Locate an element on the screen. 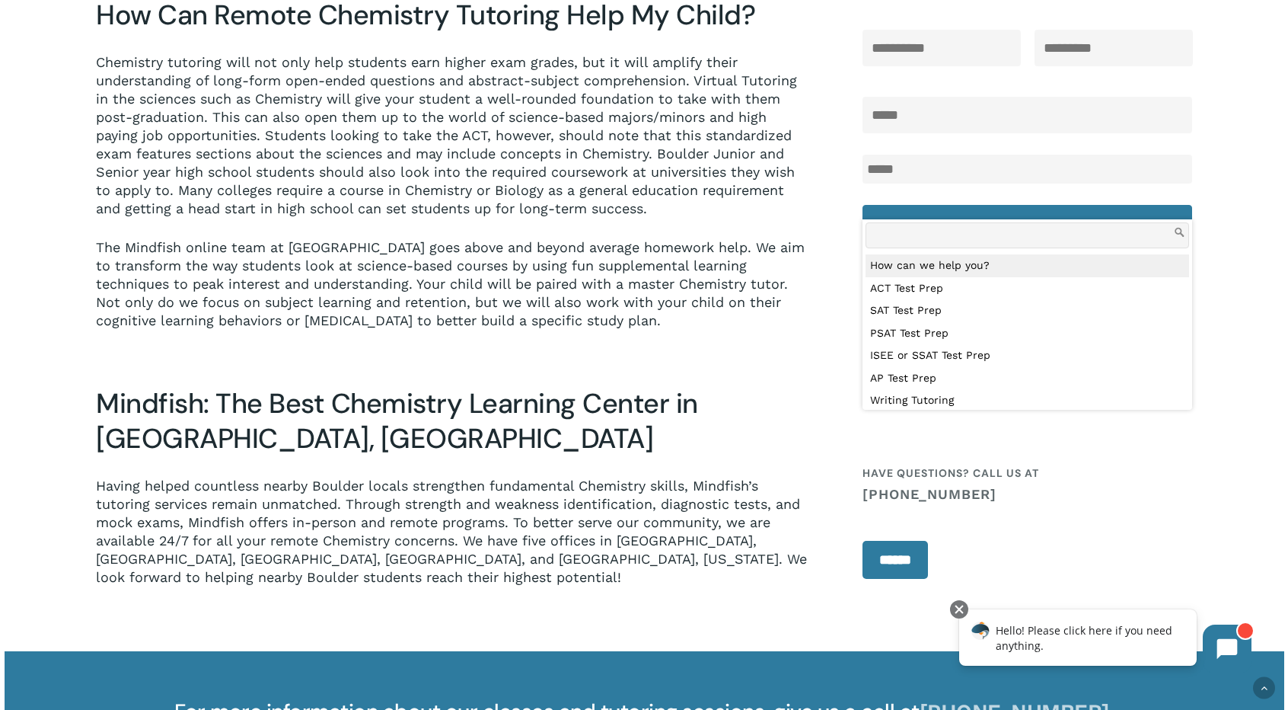  li: Writing Tutoring is located at coordinates (1027, 401).